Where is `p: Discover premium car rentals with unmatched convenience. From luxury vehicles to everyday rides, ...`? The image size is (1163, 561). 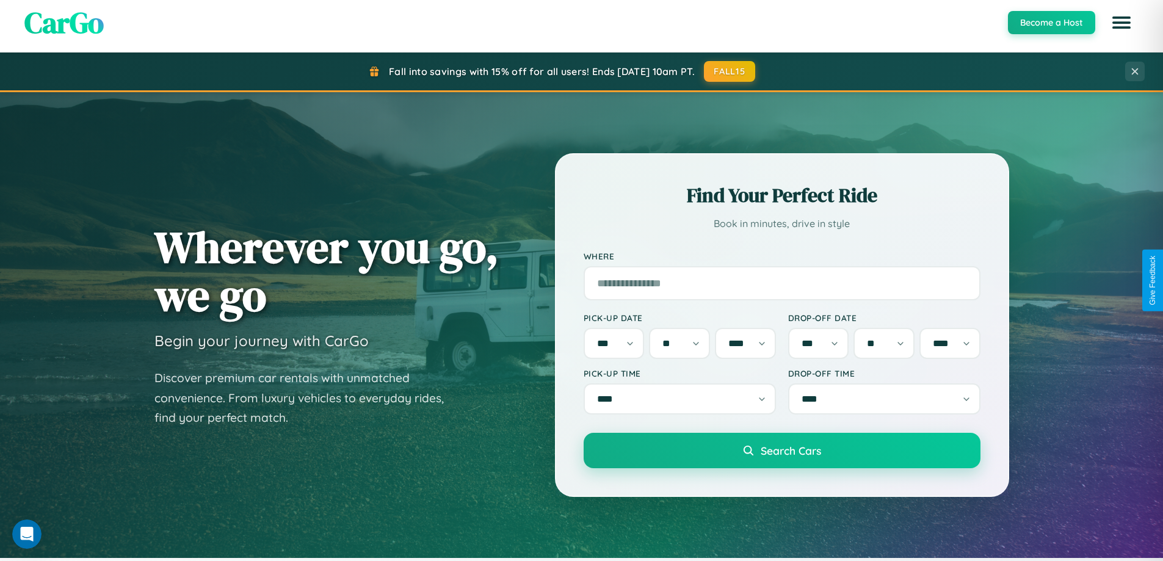
p: Discover premium car rentals with unmatched convenience. From luxury vehicles to everyday rides, ... is located at coordinates (307, 398).